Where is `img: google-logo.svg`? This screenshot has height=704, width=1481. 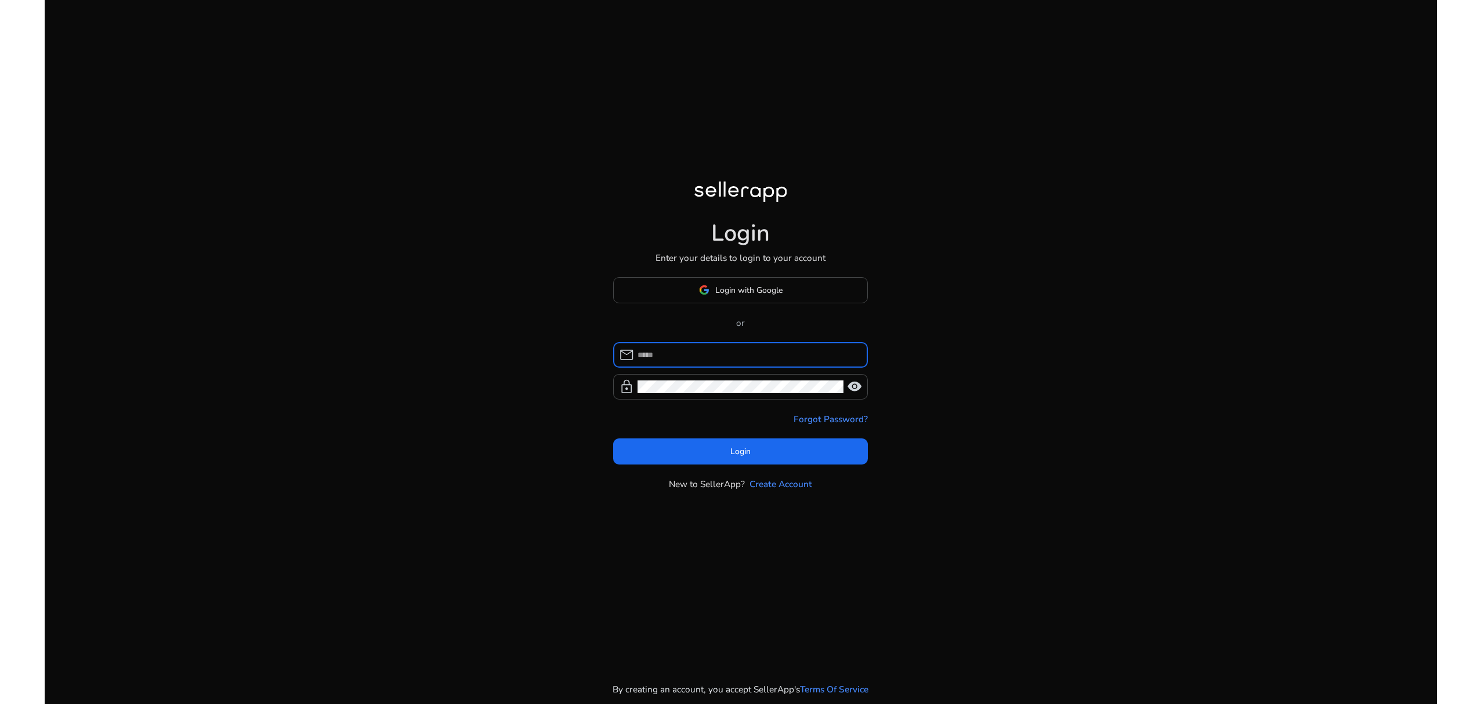
img: google-logo.svg is located at coordinates (704, 290).